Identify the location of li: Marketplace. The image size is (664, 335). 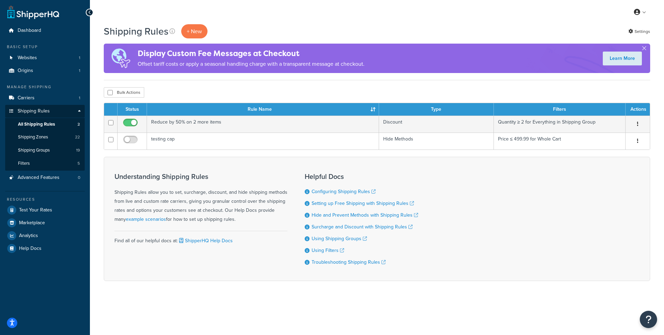
(45, 223).